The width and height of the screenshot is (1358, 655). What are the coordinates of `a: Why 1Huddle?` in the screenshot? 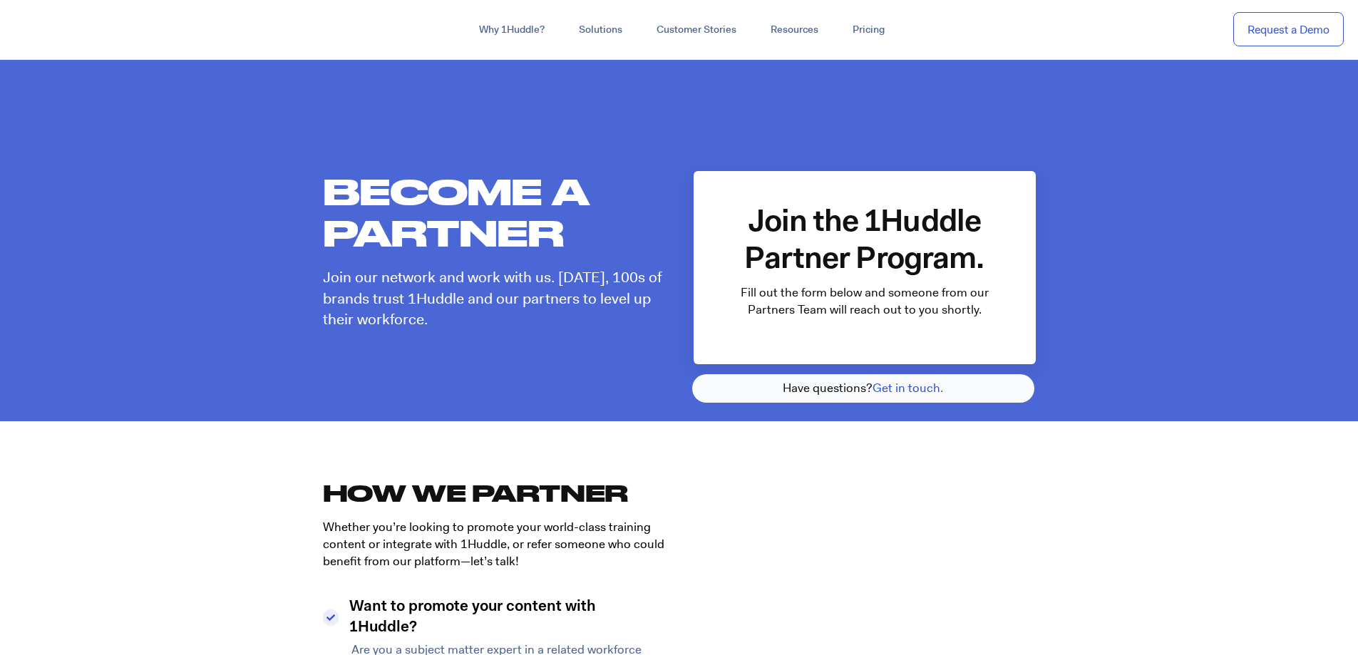 It's located at (512, 30).